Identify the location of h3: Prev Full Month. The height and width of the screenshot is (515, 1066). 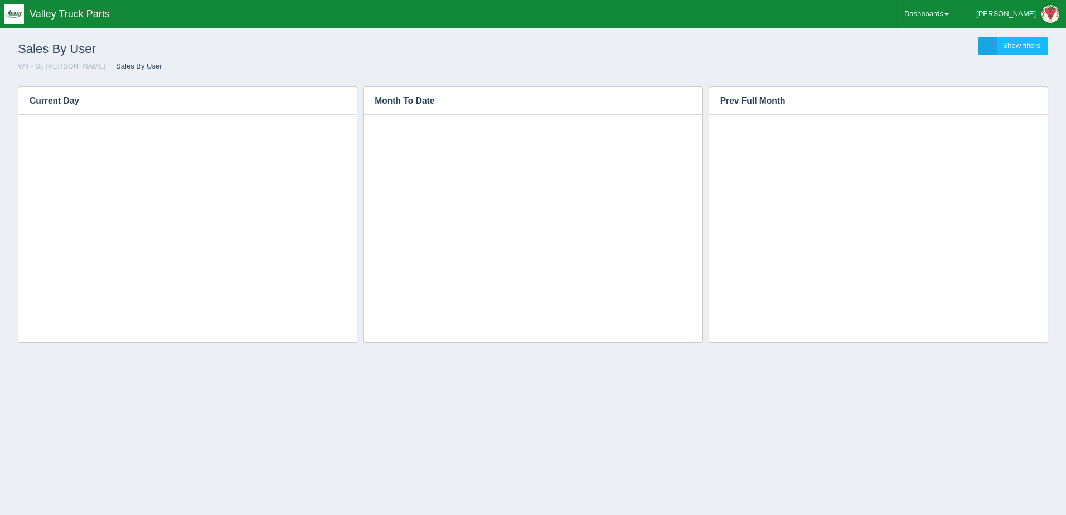
(870, 101).